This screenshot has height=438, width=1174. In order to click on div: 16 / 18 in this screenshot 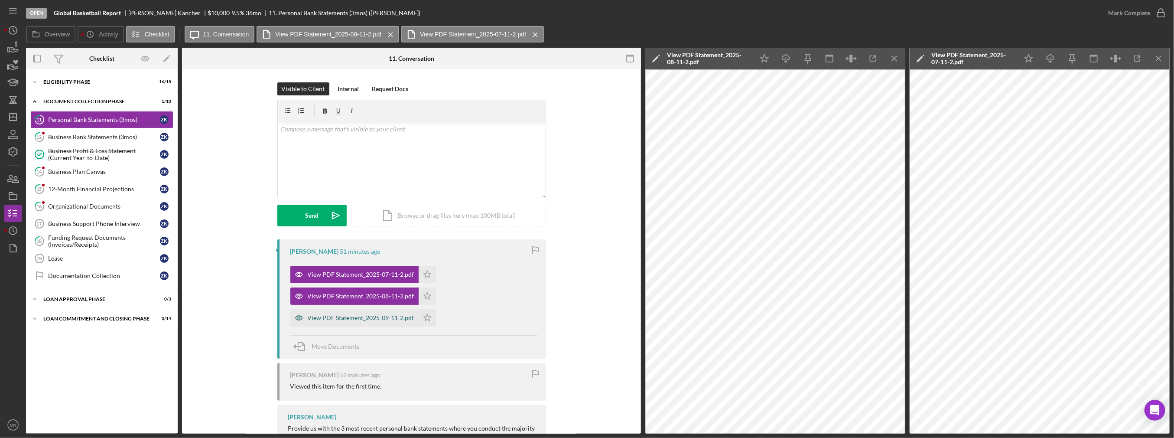, I will do `click(163, 82)`.